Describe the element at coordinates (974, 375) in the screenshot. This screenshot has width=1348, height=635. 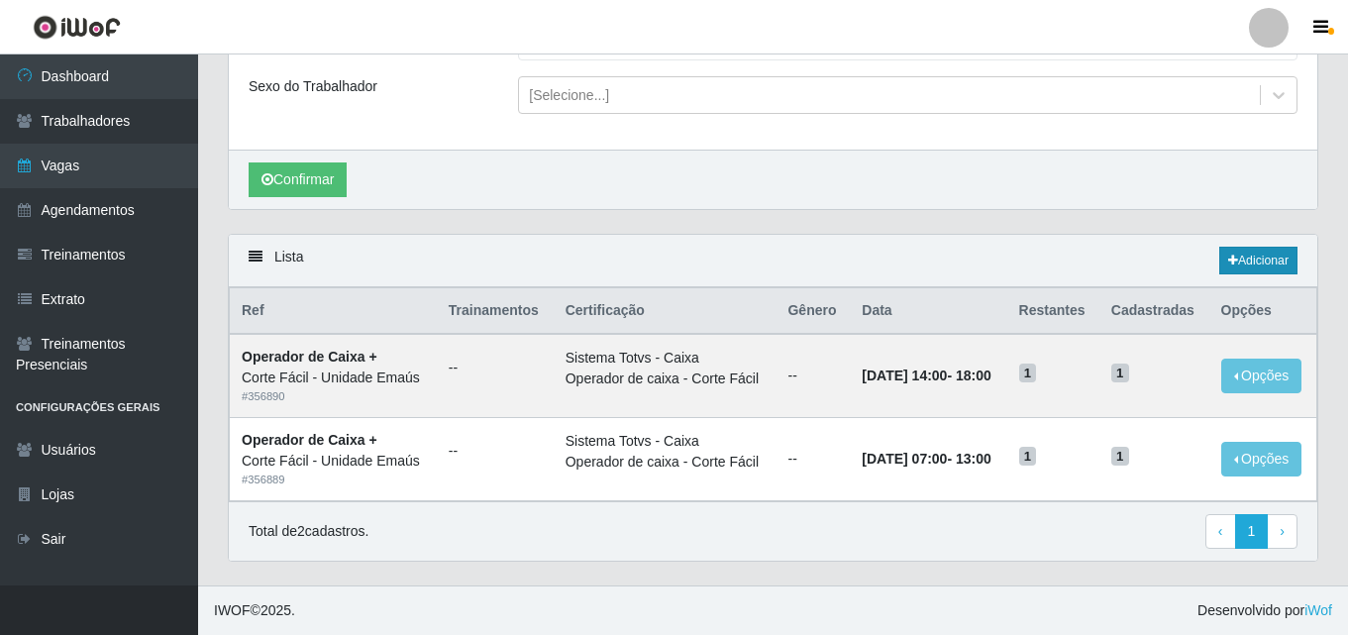
I see `time: 18:00` at that location.